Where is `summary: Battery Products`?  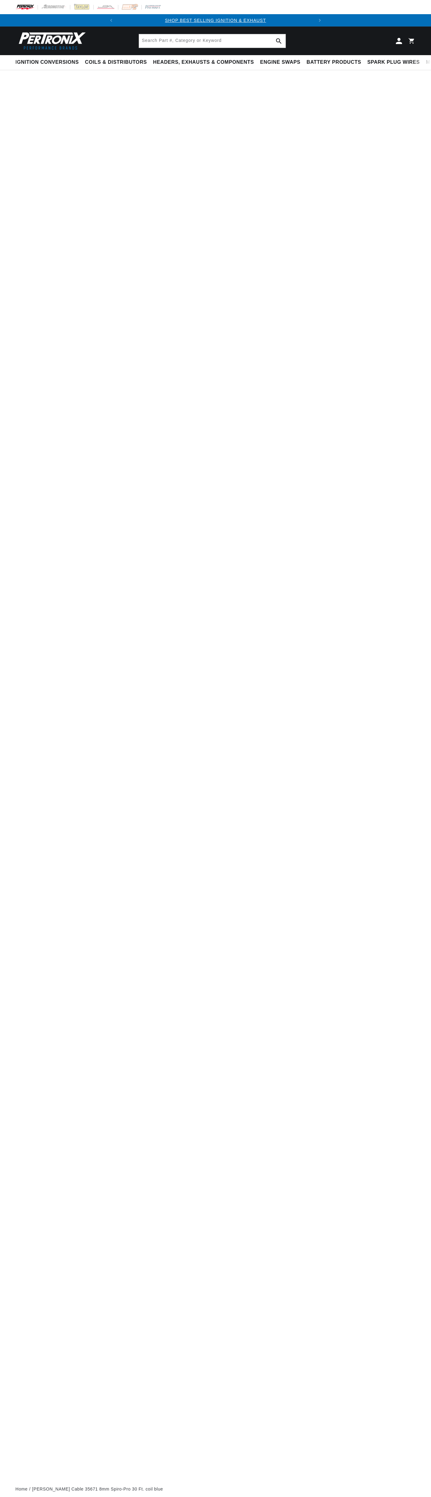 summary: Battery Products is located at coordinates (334, 62).